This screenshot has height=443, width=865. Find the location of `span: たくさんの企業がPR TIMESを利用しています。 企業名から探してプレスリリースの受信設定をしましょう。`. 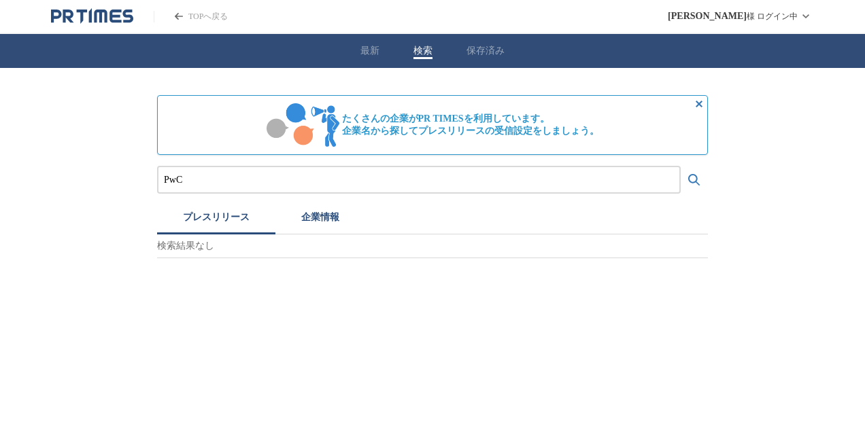

span: たくさんの企業がPR TIMESを利用しています。 企業名から探してプレスリリースの受信設定をしましょう。 is located at coordinates (470, 125).